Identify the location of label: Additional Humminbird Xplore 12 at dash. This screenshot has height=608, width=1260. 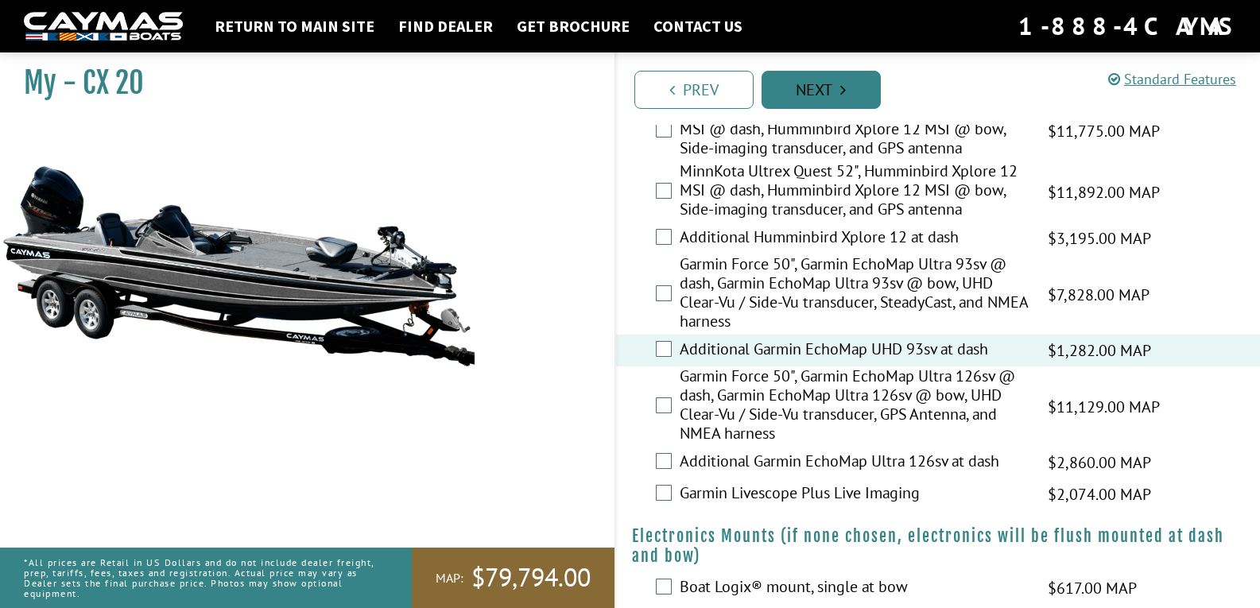
(854, 238).